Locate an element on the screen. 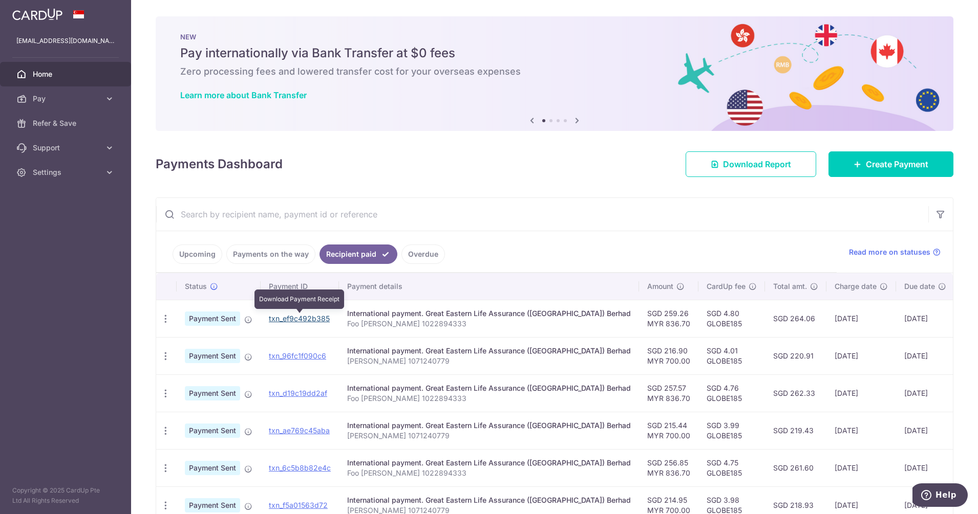 The height and width of the screenshot is (514, 978). h5: Pay internationally via Bank Transfer at $0 fees is located at coordinates (554, 53).